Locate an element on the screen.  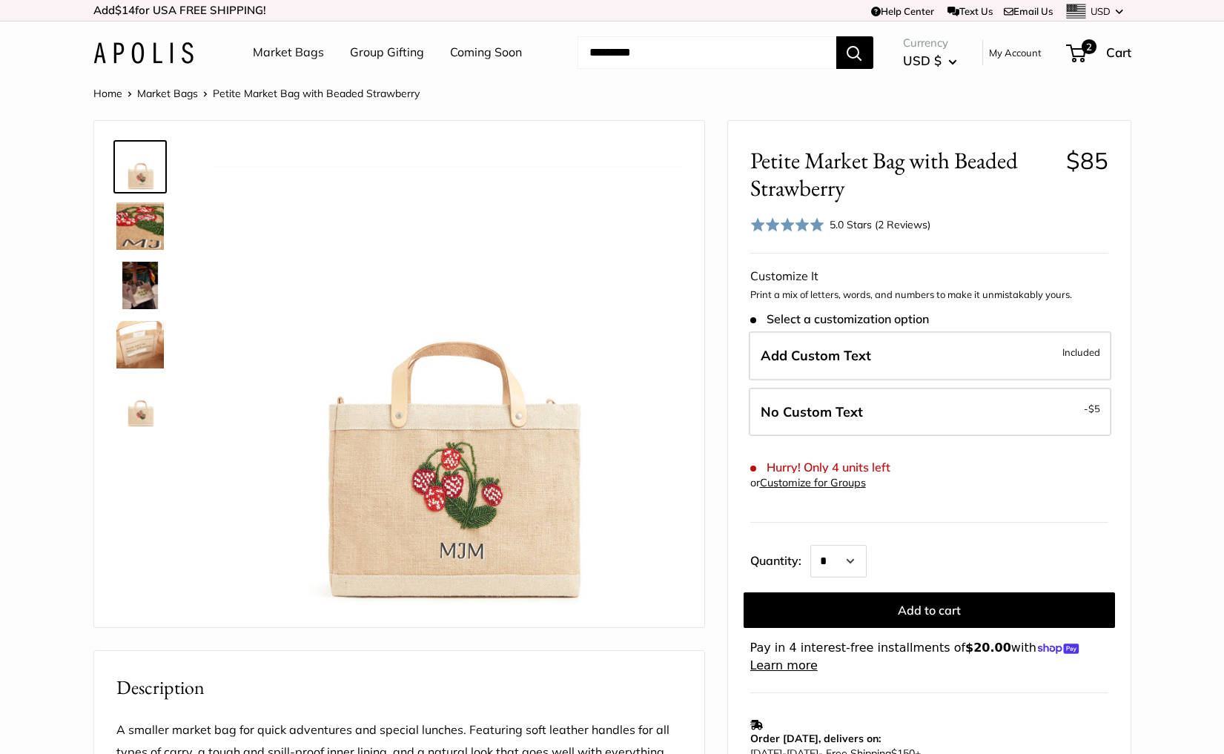
a: Help Center is located at coordinates (902, 11).